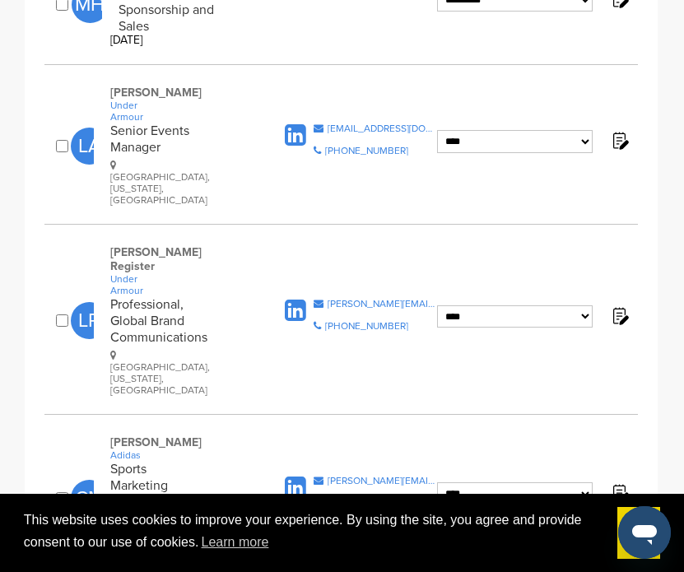 The width and height of the screenshot is (684, 572). I want to click on div: Senior Events Manager, so click(157, 164).